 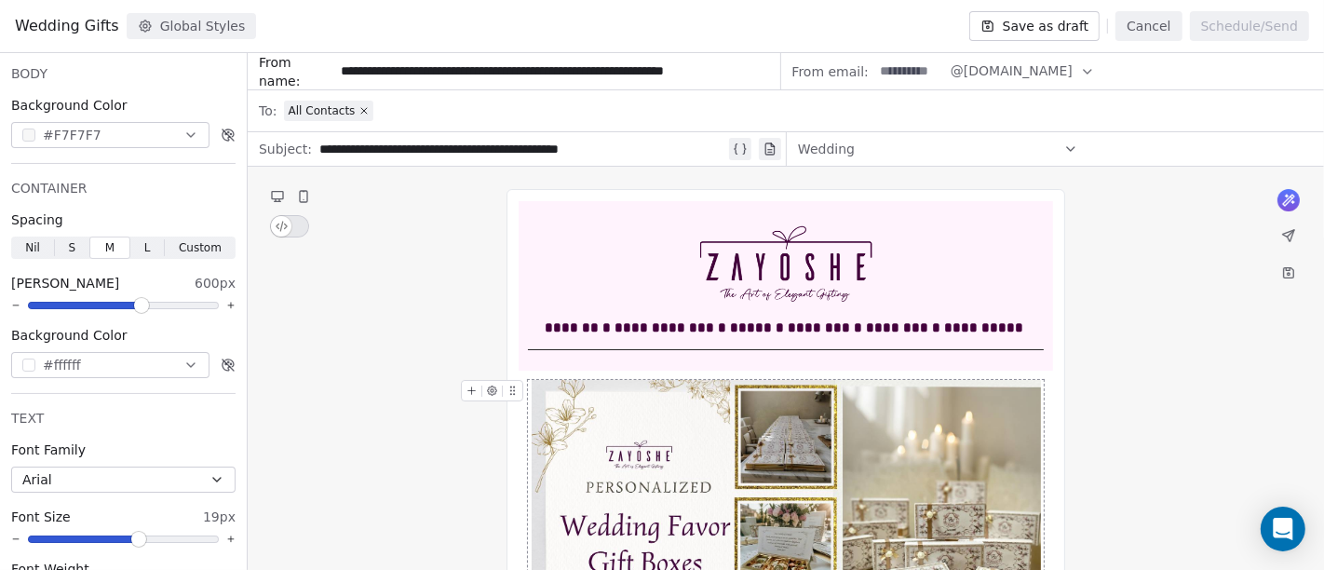 What do you see at coordinates (267, 111) in the screenshot?
I see `span: To:` at bounding box center [267, 111].